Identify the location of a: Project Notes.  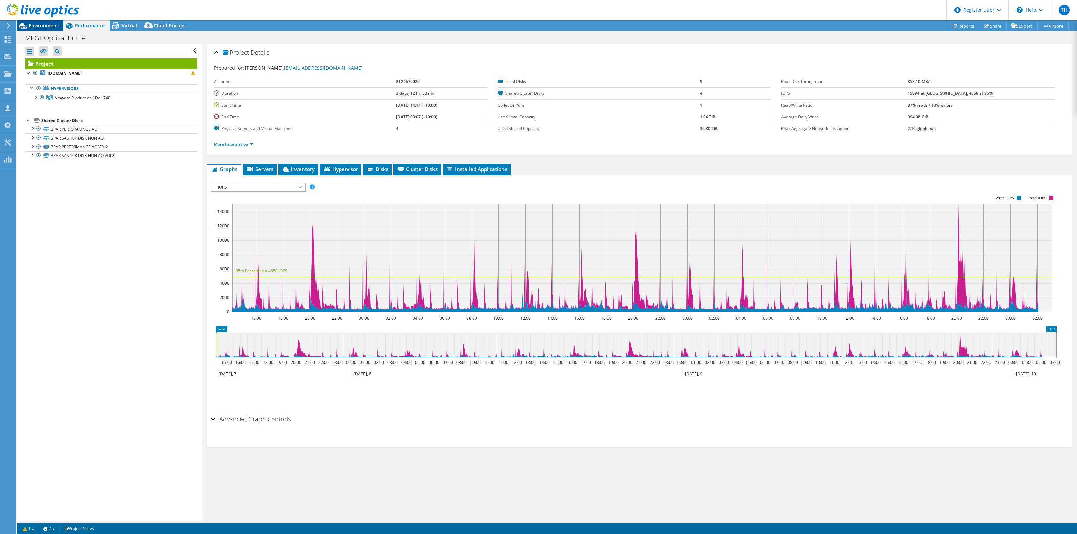
(79, 529).